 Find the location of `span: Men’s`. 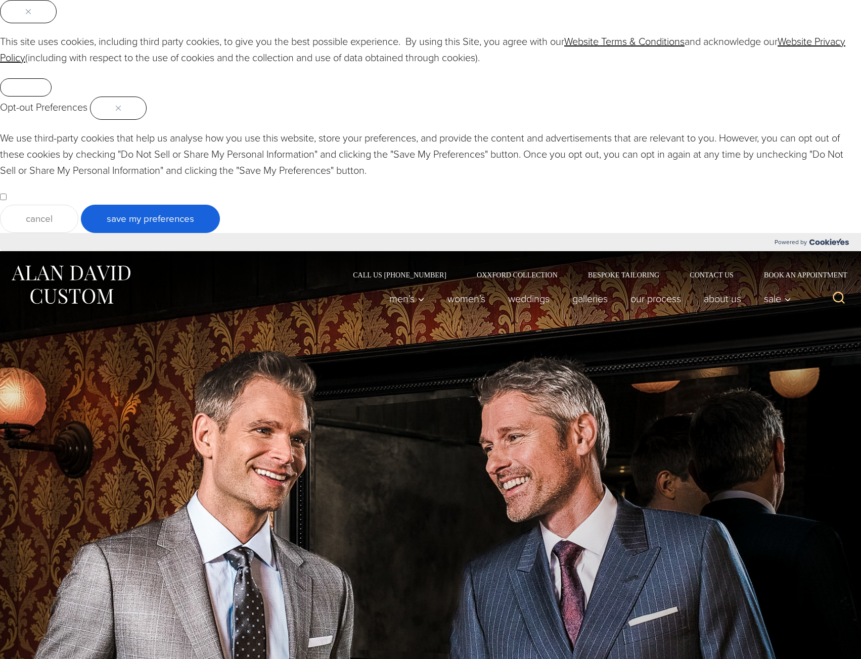

span: Men’s is located at coordinates (407, 299).